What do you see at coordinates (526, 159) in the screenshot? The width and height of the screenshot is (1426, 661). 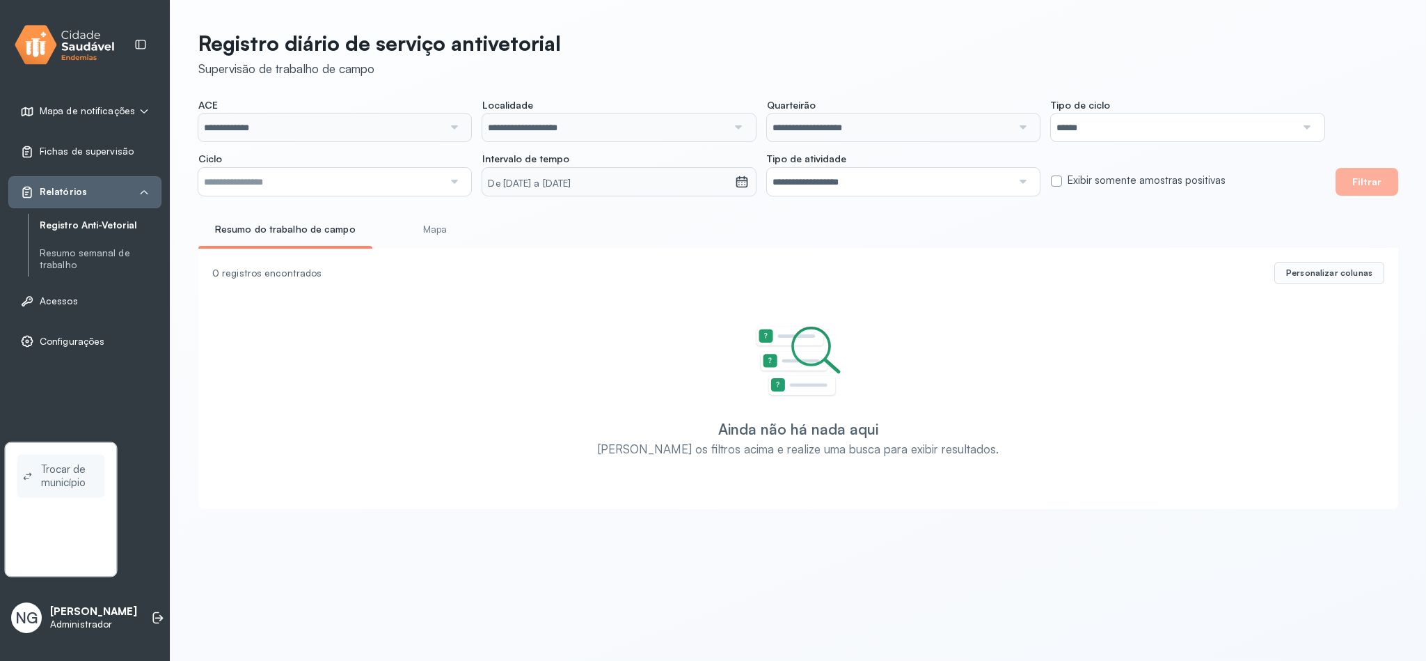 I see `span: Intervalo de tempo` at bounding box center [526, 159].